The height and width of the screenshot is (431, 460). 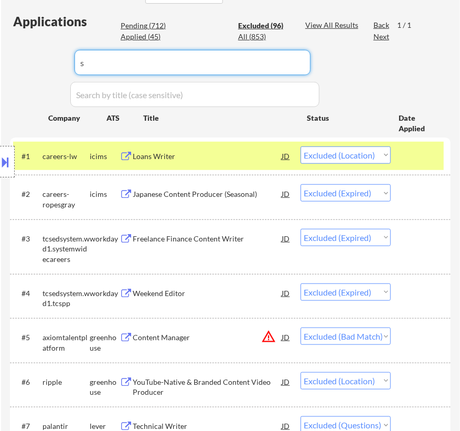 I want to click on div: YouTube-Native & Branded Content Video Producer, so click(x=207, y=387).